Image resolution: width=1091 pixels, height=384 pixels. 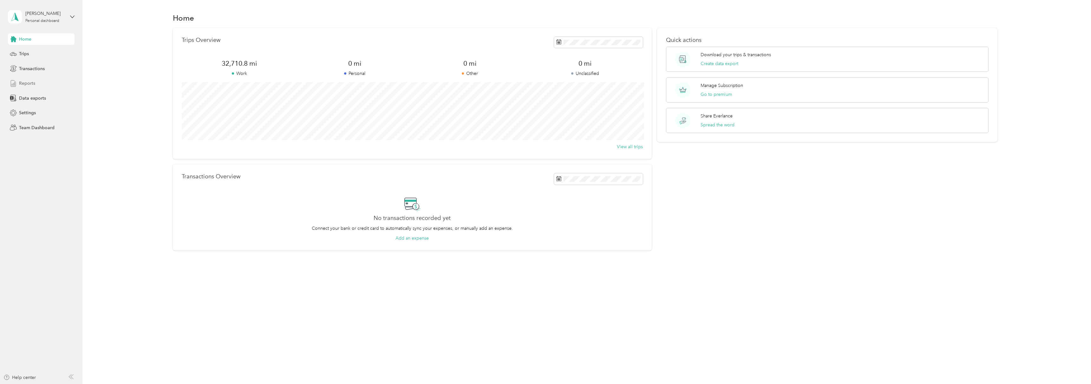 What do you see at coordinates (716, 94) in the screenshot?
I see `button: Go to premium` at bounding box center [716, 94].